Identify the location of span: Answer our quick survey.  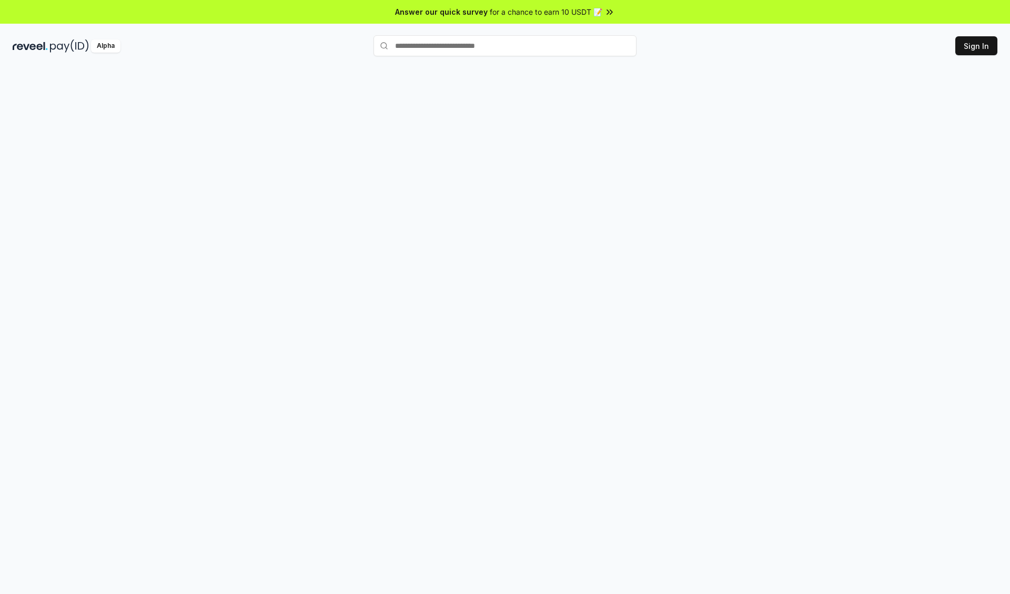
(441, 12).